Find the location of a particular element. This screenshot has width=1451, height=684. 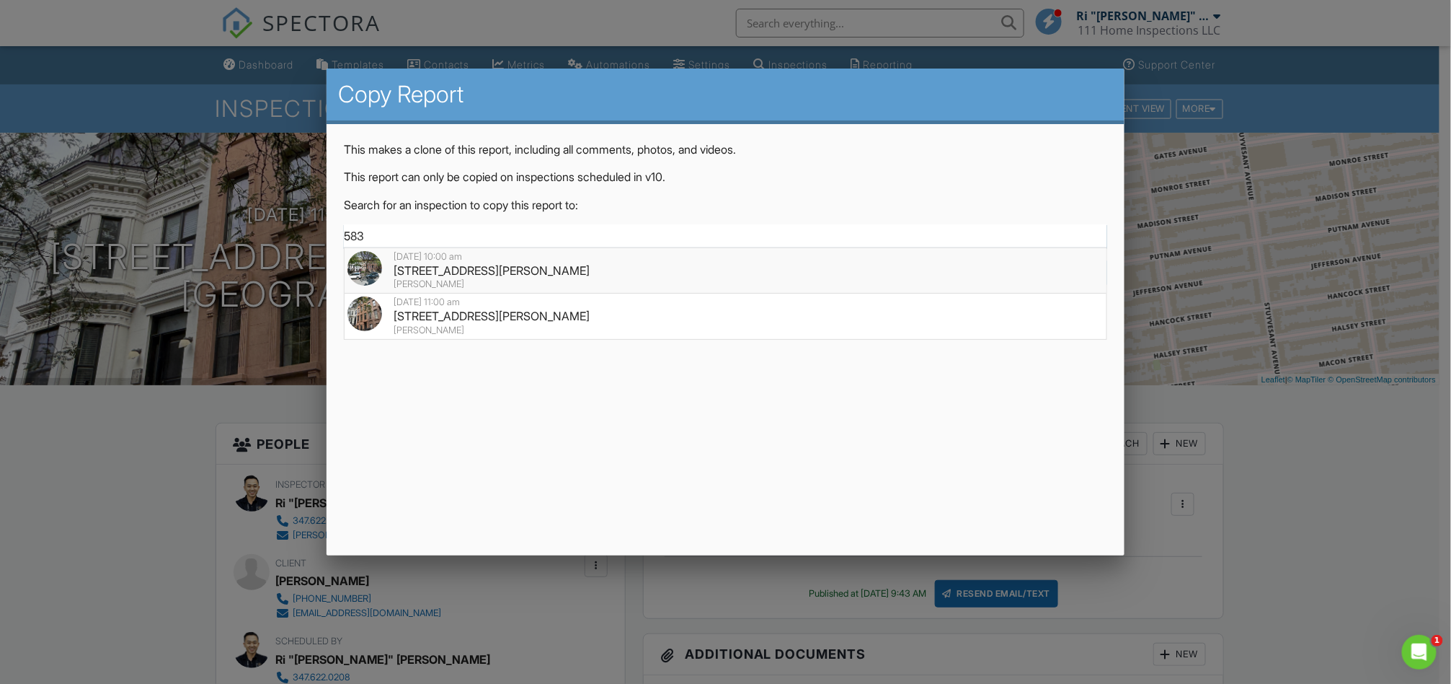

img: streetview is located at coordinates (365, 268).